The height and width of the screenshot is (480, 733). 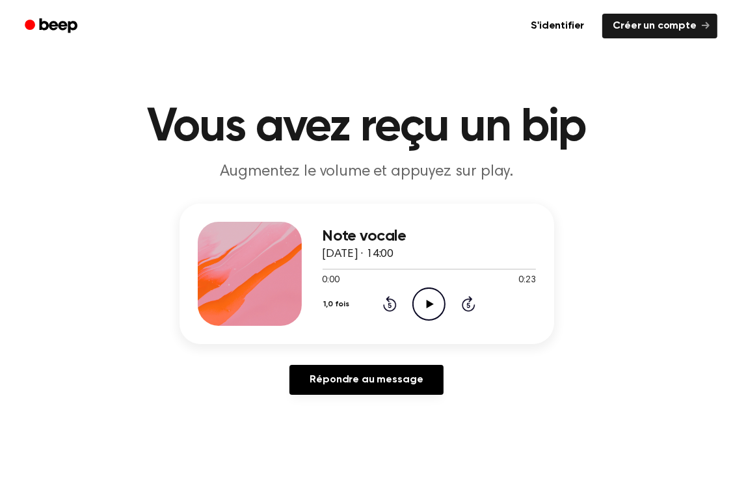 What do you see at coordinates (429, 236) in the screenshot?
I see `h3: Note vocale` at bounding box center [429, 236].